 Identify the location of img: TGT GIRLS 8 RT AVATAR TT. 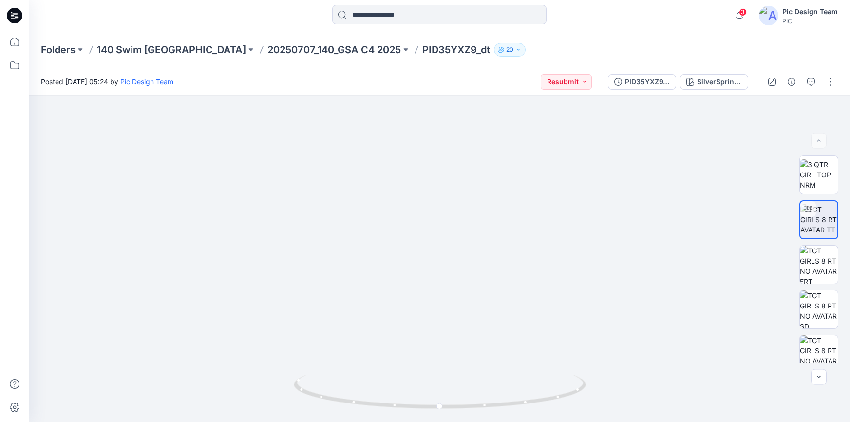
(819, 219).